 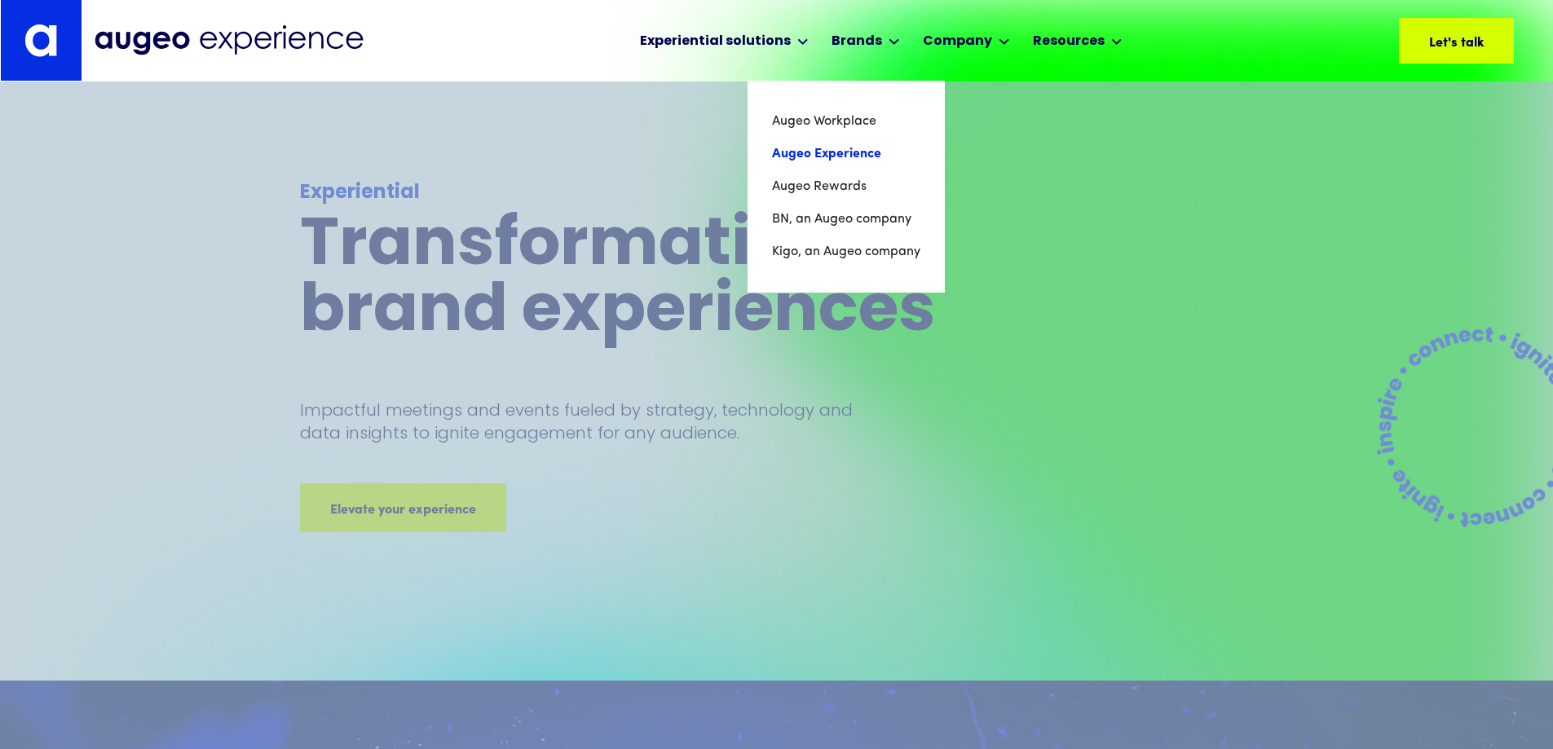 I want to click on a: Augeo Experience, so click(x=846, y=154).